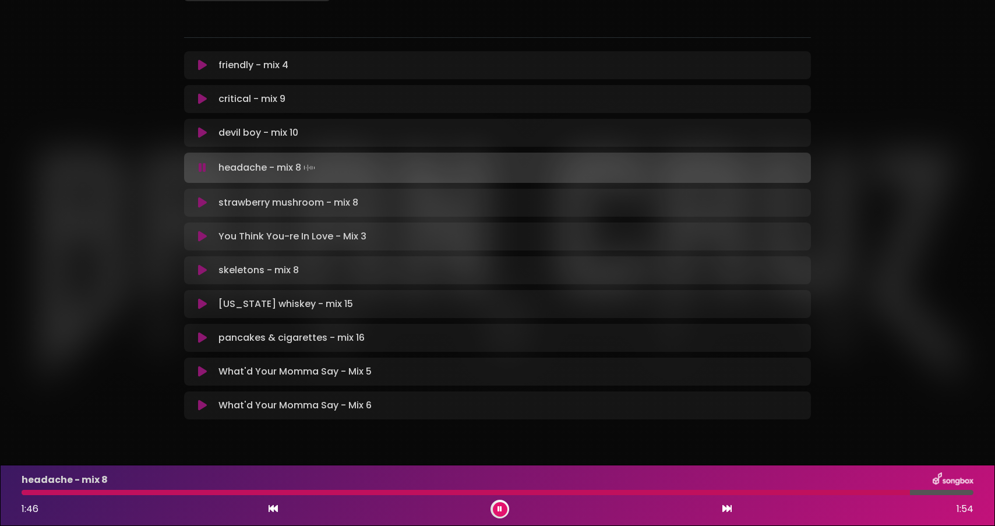  I want to click on p: critical - mix 9, so click(252, 99).